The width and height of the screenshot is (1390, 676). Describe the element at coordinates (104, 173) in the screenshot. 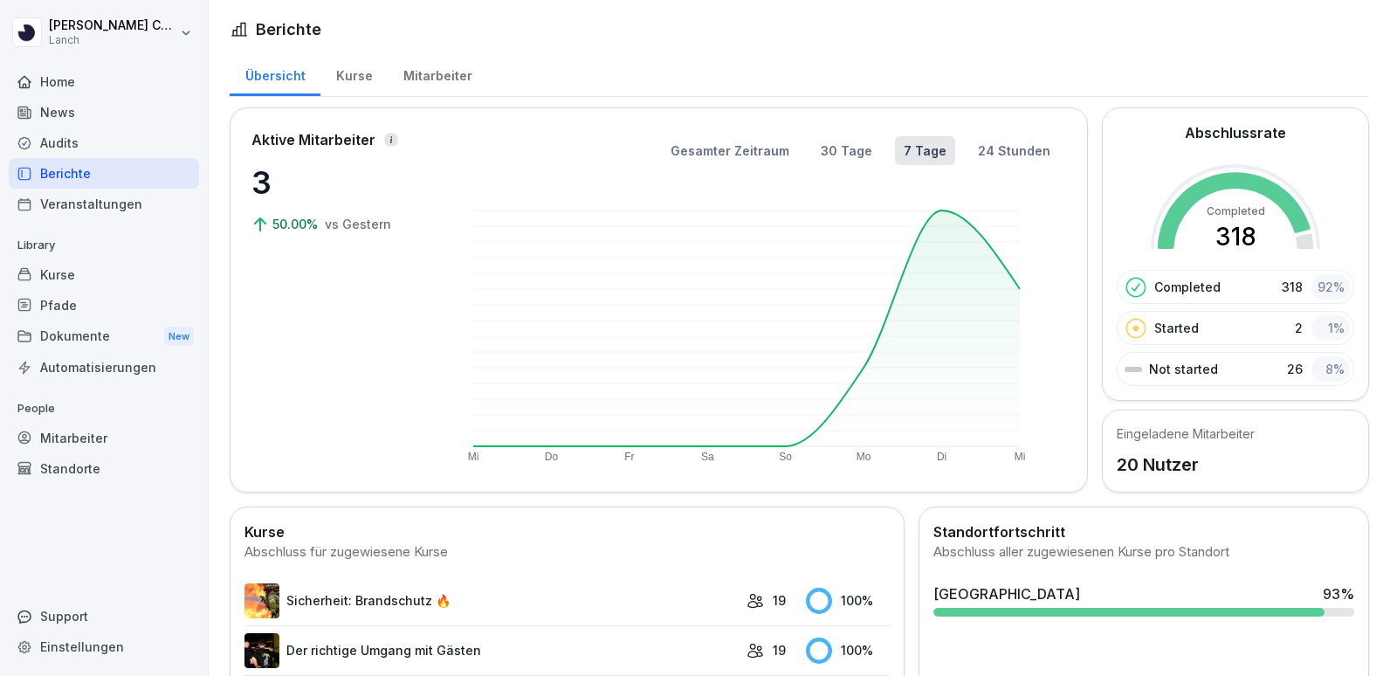

I see `a: Berichte` at that location.